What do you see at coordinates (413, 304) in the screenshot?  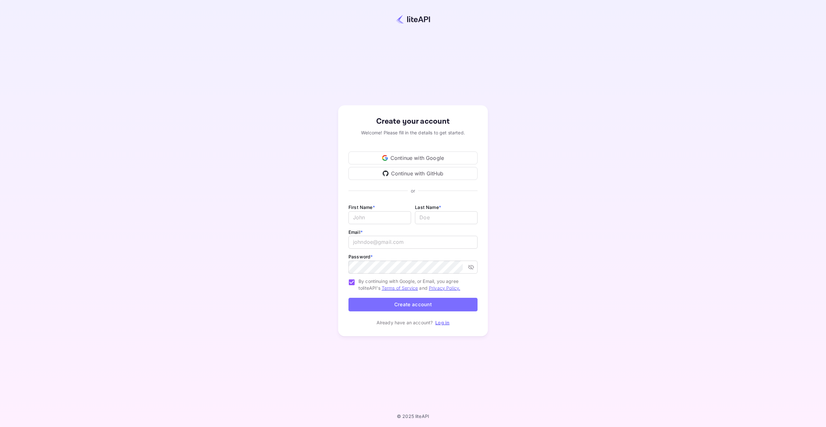 I see `button: Create account` at bounding box center [413, 304].